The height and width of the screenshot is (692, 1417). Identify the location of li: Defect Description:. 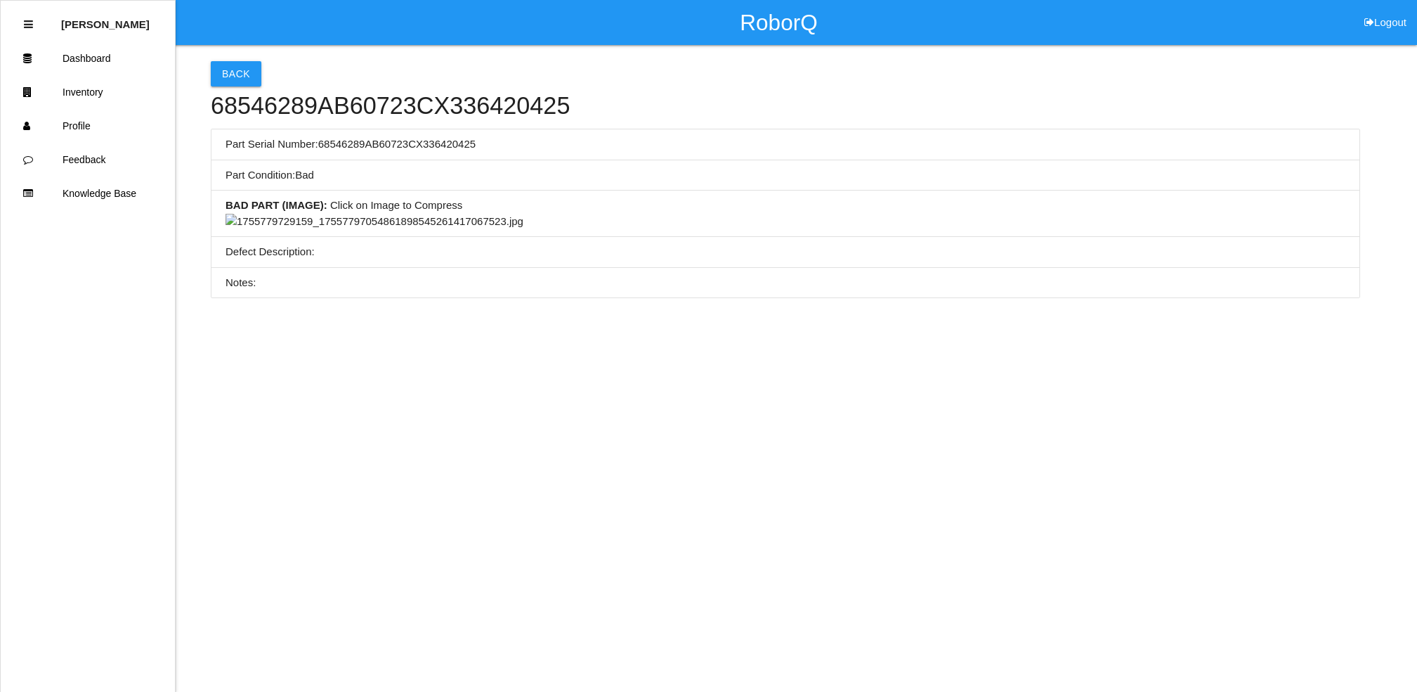
(786, 252).